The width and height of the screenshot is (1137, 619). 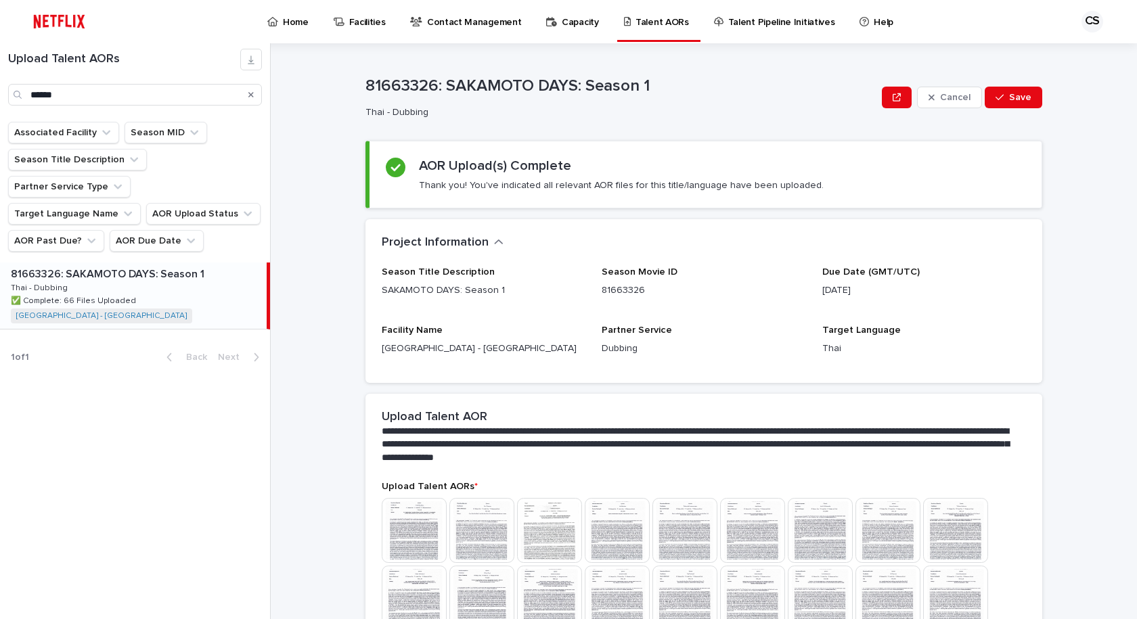 I want to click on button: Target Language Name, so click(x=74, y=214).